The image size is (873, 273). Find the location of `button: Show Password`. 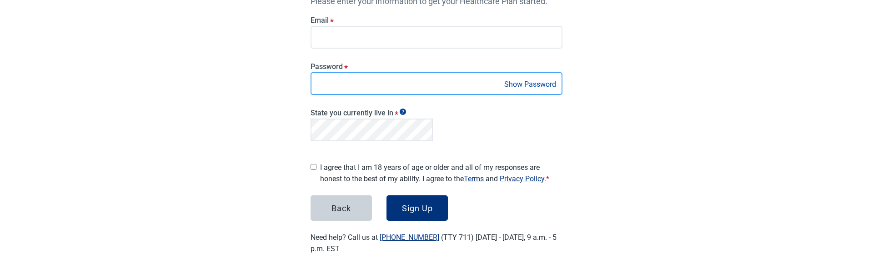

button: Show Password is located at coordinates (530, 84).